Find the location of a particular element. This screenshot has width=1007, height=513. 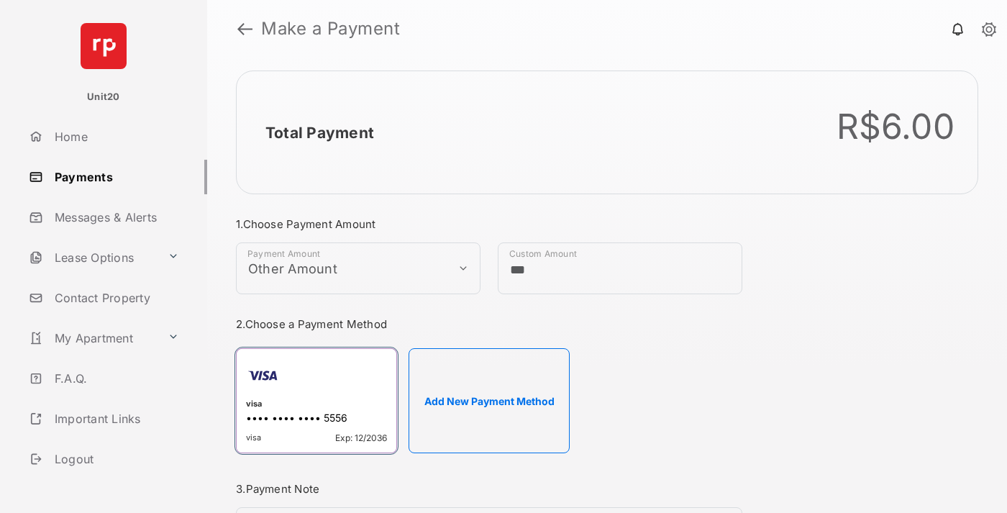

span: visa is located at coordinates (253, 437).